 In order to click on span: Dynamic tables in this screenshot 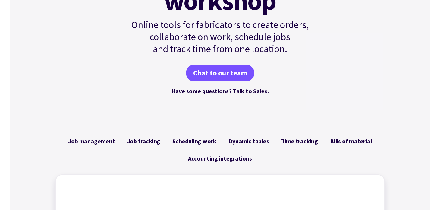, I will do `click(249, 141)`.